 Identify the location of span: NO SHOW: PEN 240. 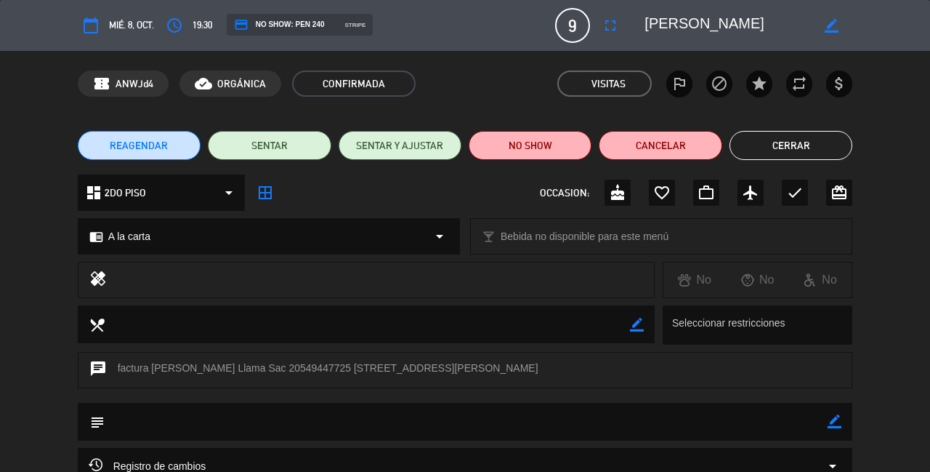
(279, 25).